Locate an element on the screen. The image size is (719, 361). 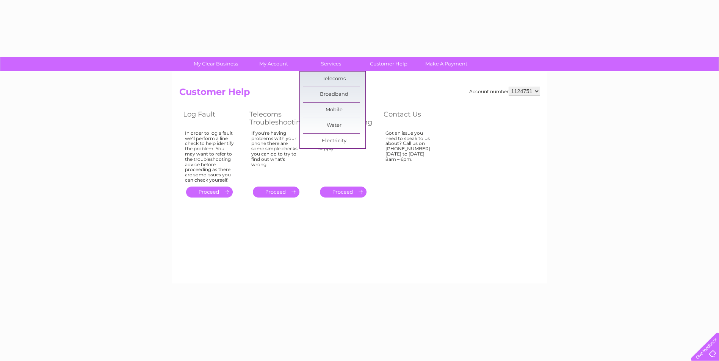
th: Log Fault is located at coordinates (212, 118).